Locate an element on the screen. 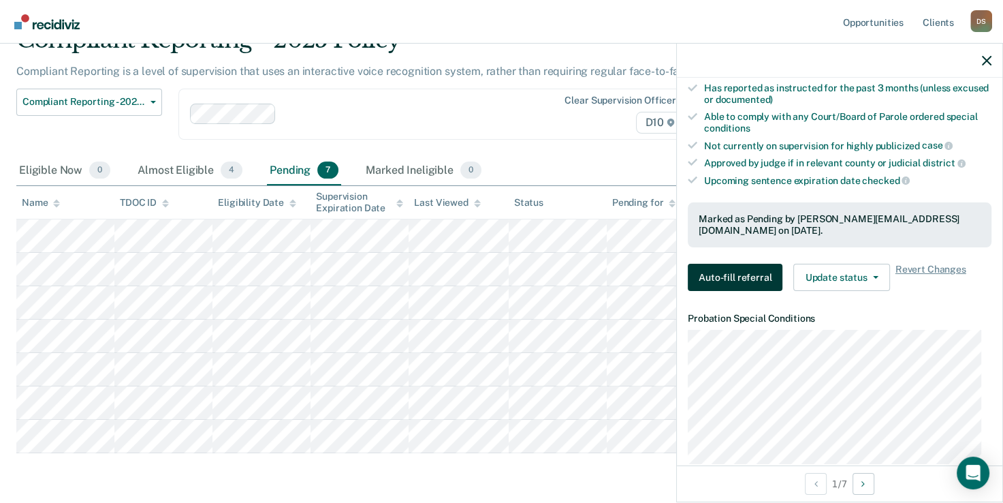 The width and height of the screenshot is (1003, 503). span: 7 is located at coordinates (328, 170).